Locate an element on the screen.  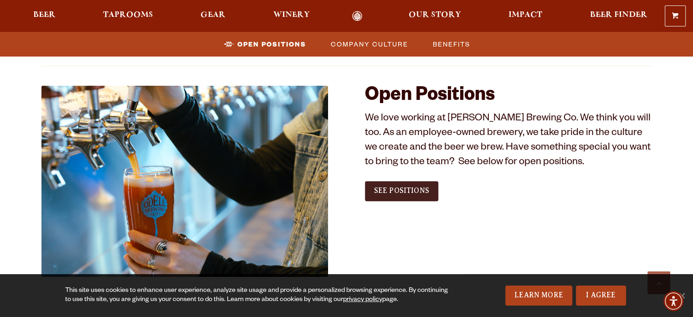
a: Beer Finder is located at coordinates (618, 16).